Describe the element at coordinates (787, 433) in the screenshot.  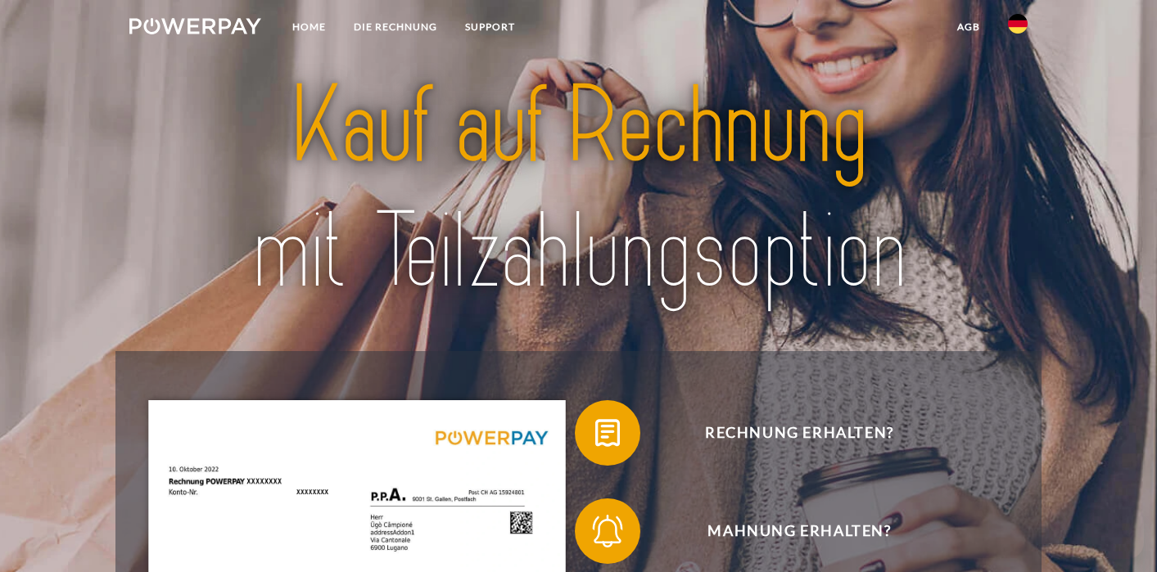
I see `a: Rechnung erhalten?` at that location.